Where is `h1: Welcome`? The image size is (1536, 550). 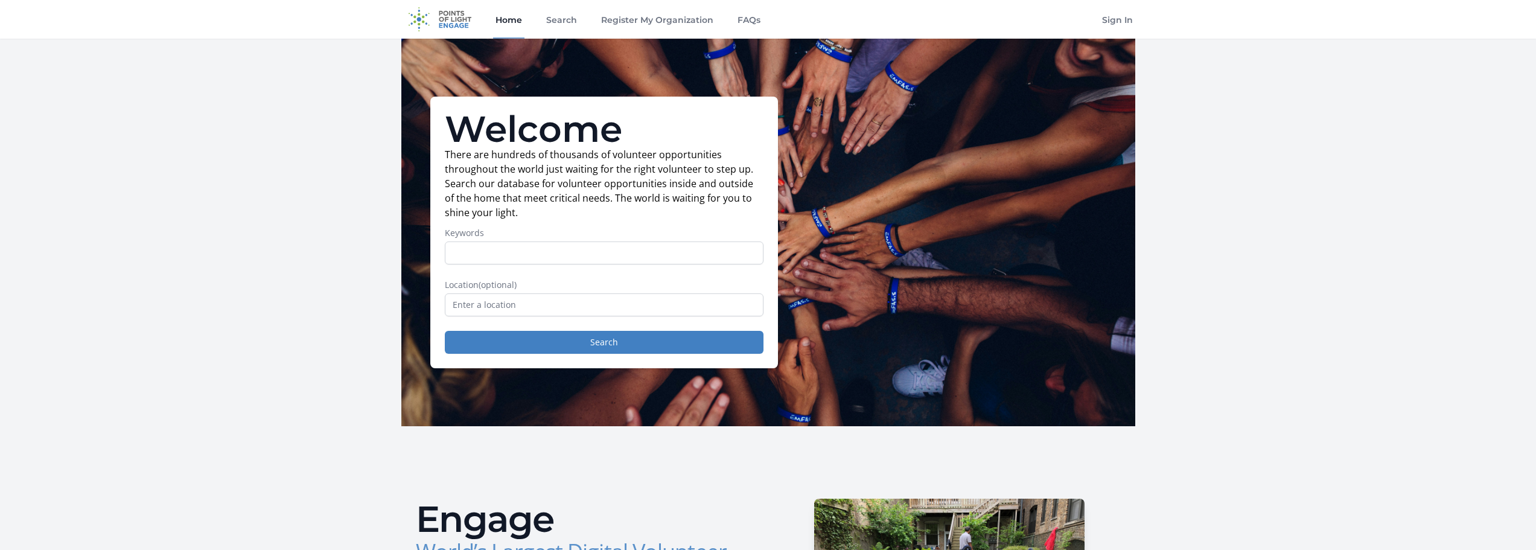
h1: Welcome is located at coordinates (604, 129).